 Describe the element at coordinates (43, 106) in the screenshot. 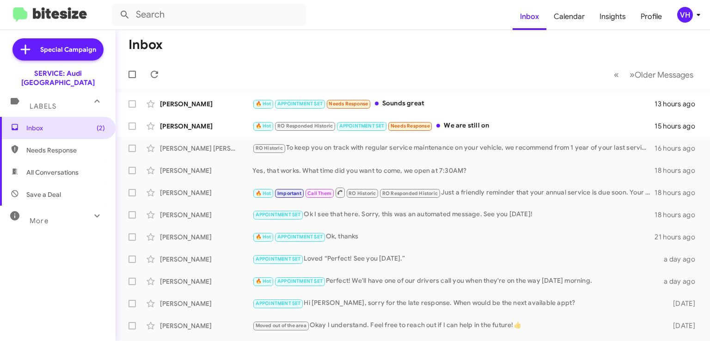

I see `span: Labels` at that location.